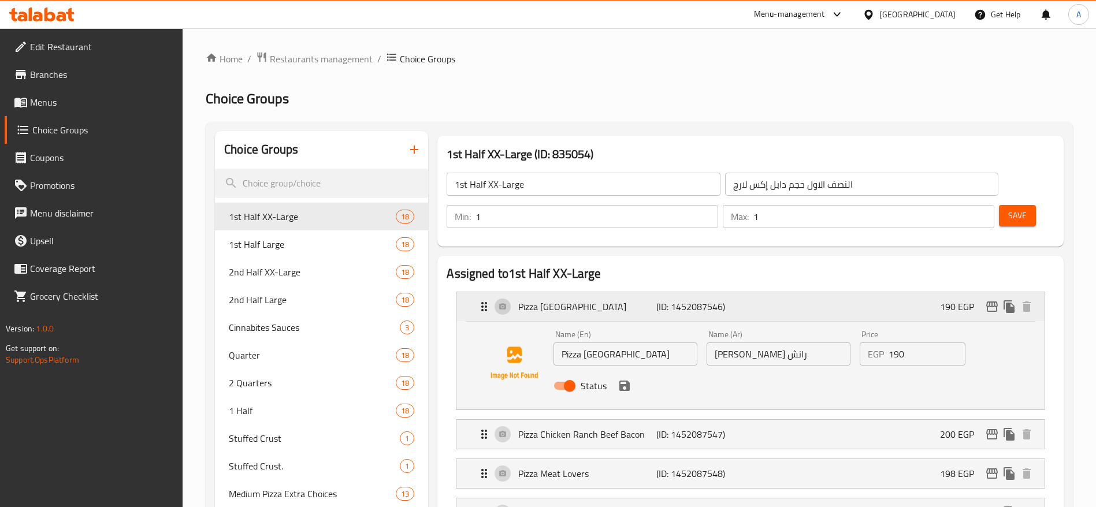 The image size is (1096, 507). Describe the element at coordinates (321, 383) in the screenshot. I see `div: 2 Quarters18` at that location.